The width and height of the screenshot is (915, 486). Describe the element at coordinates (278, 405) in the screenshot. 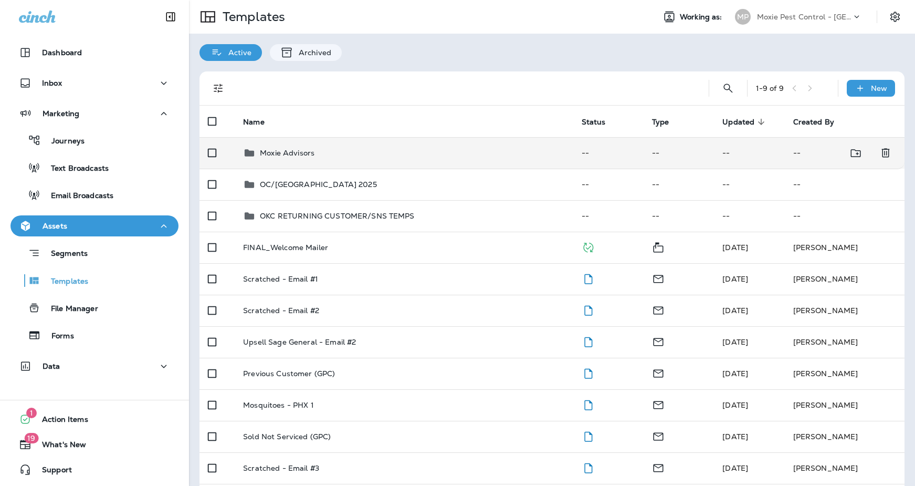

I see `p: Mosquitoes - PHX 1` at that location.